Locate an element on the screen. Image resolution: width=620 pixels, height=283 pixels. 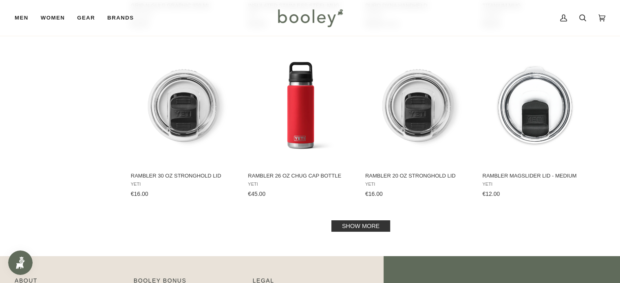
span: Women is located at coordinates (53, 18).